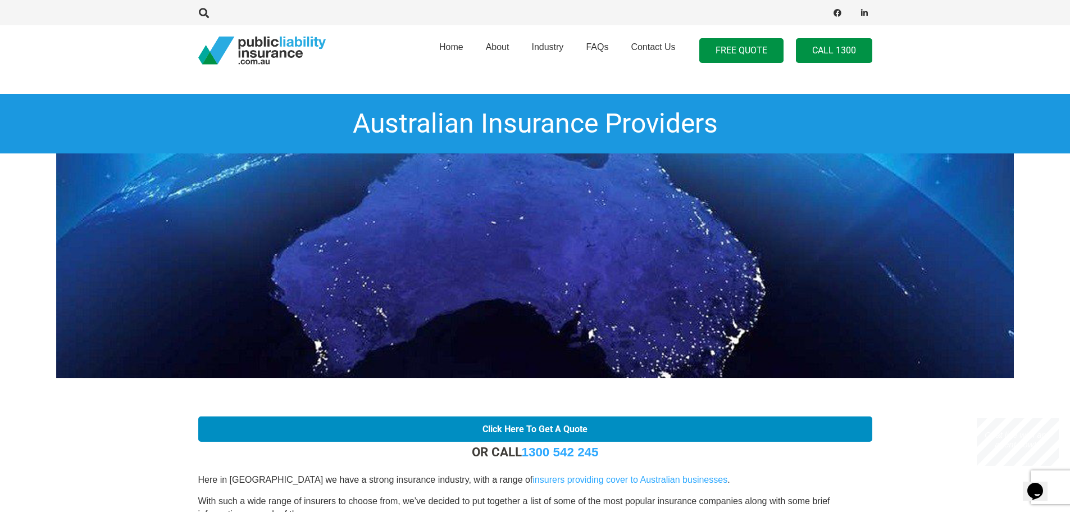 The height and width of the screenshot is (512, 1070). What do you see at coordinates (498, 47) in the screenshot?
I see `span: About` at bounding box center [498, 47].